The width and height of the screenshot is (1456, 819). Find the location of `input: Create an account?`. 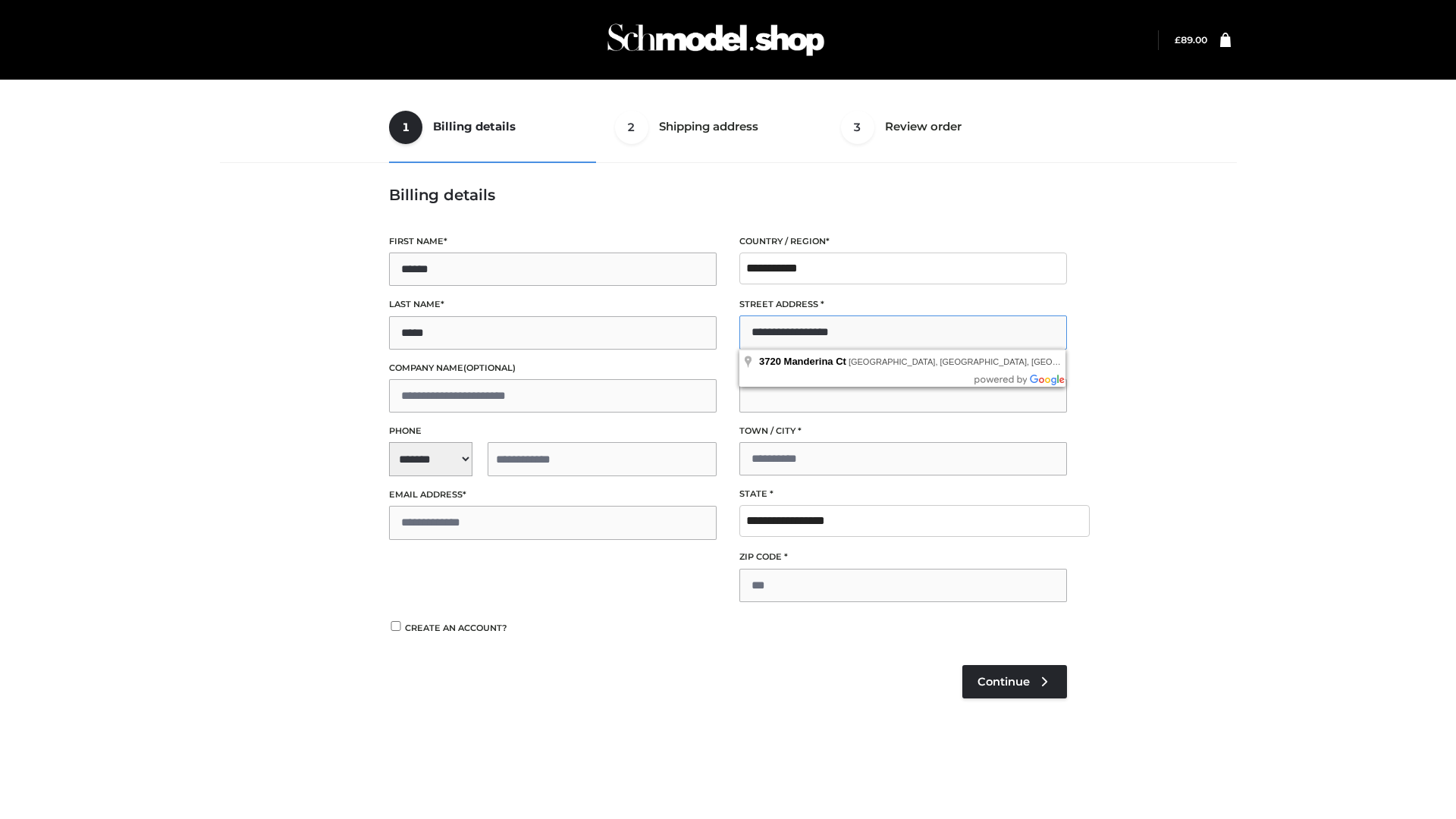

input: Create an account? is located at coordinates (396, 625).